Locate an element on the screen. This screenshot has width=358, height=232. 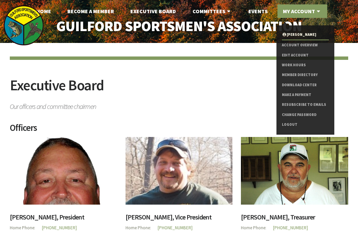
a: Make a Payment is located at coordinates (305, 95).